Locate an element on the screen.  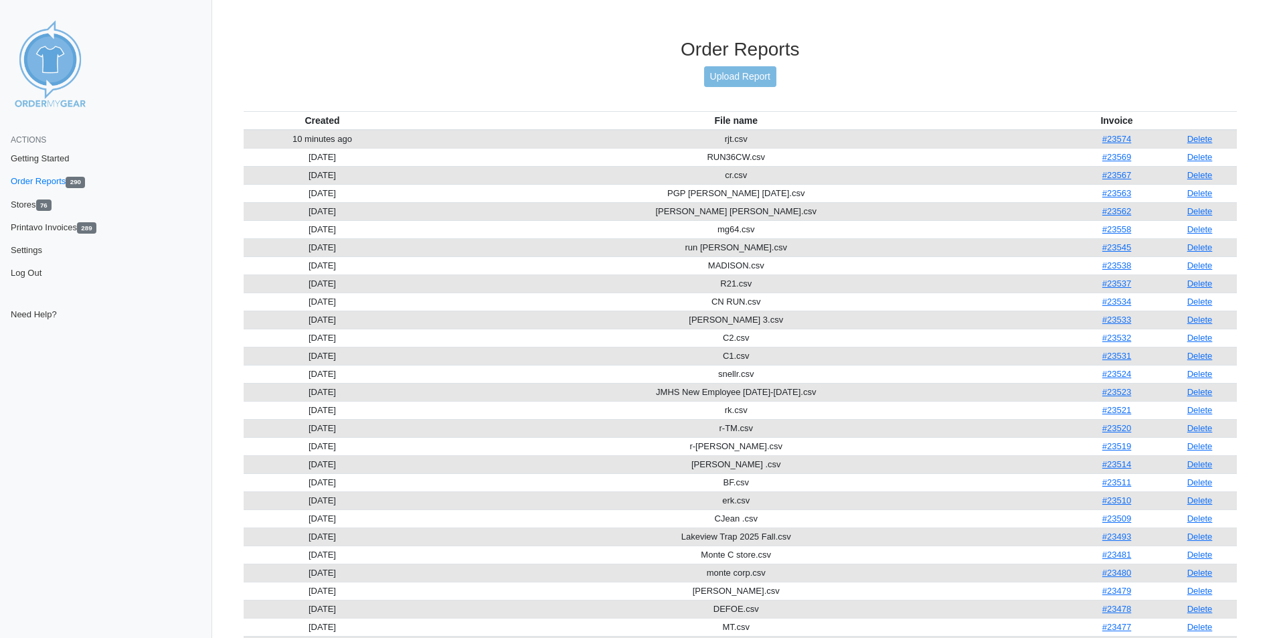
a: #23531 is located at coordinates (1116, 355).